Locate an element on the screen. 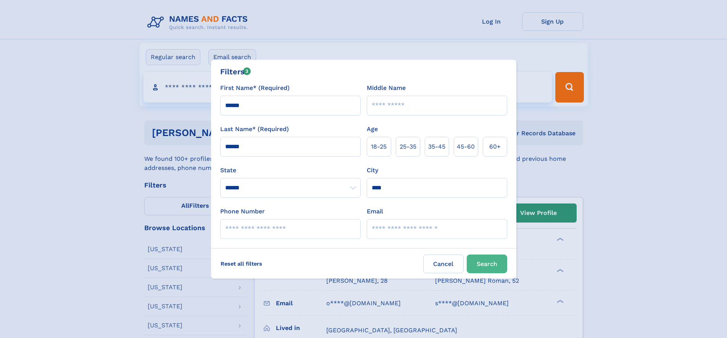  span: 18‑25 is located at coordinates (378, 147).